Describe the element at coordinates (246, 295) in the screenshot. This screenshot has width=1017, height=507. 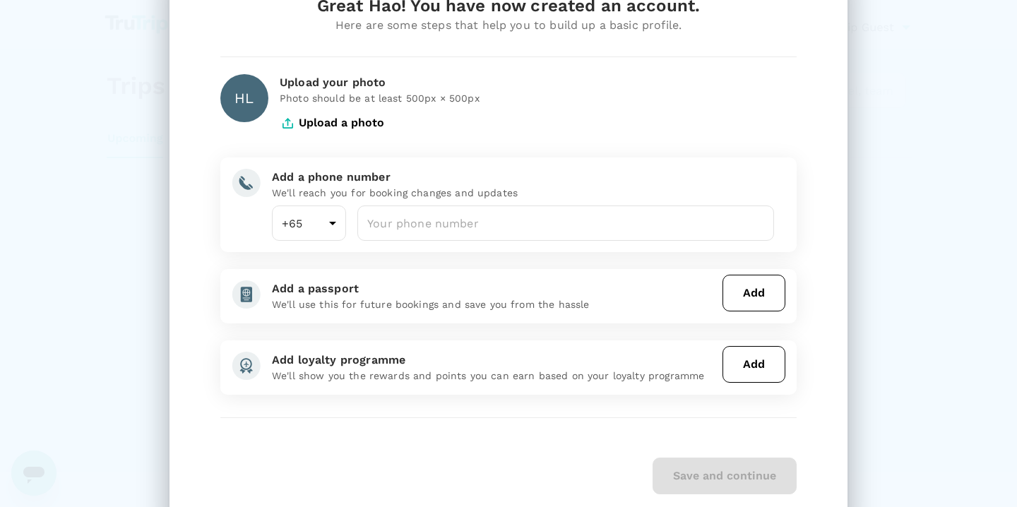
I see `img: add-passport` at that location.